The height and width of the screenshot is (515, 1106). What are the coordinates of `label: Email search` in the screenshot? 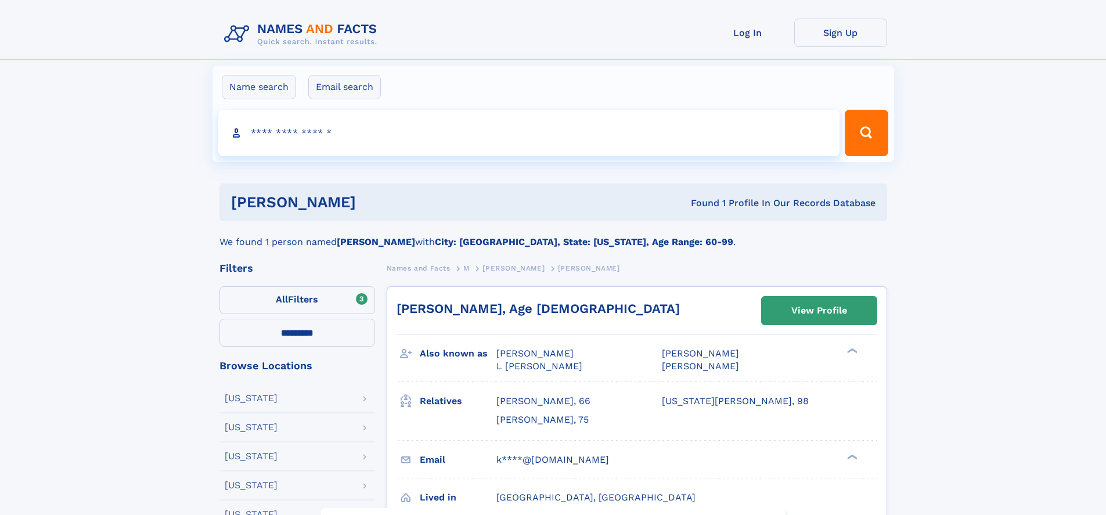 It's located at (344, 87).